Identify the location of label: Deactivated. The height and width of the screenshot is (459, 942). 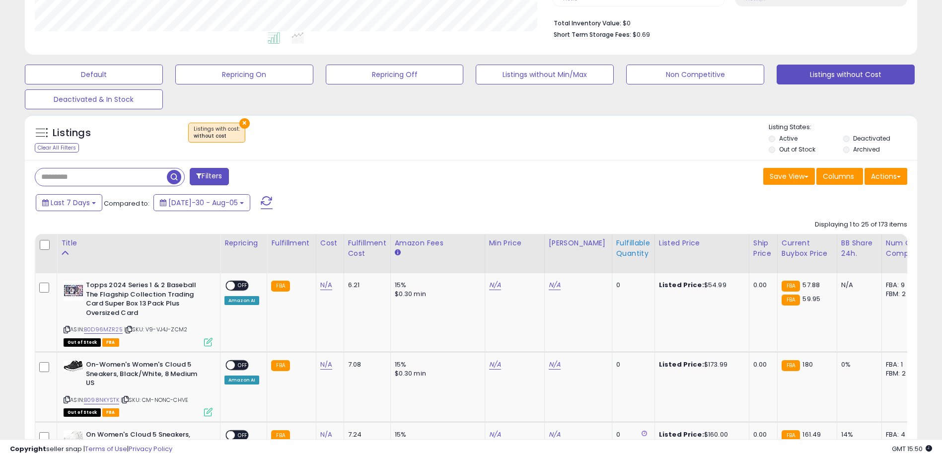
(871, 138).